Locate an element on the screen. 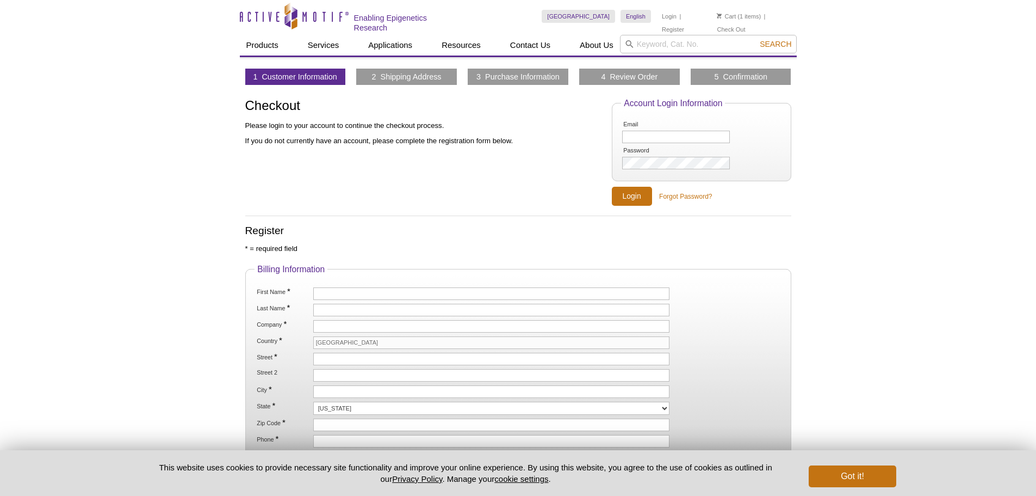 The width and height of the screenshot is (1036, 496). li: (1 items) is located at coordinates (739, 16).